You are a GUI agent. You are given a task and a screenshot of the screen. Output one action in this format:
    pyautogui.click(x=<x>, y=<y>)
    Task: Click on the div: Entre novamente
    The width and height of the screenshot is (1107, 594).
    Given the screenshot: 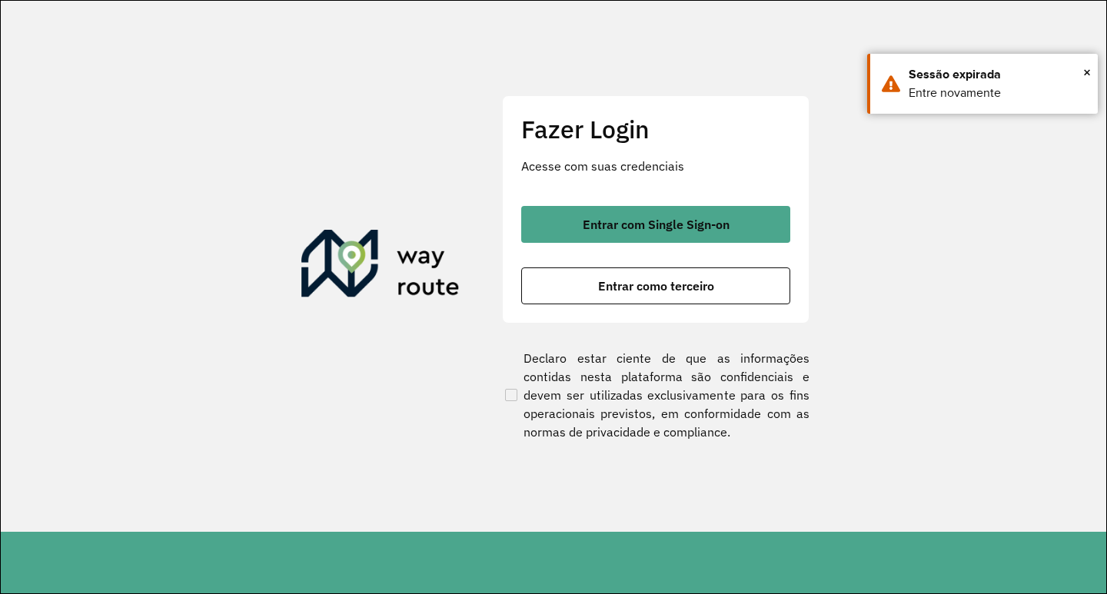 What is the action you would take?
    pyautogui.click(x=997, y=93)
    